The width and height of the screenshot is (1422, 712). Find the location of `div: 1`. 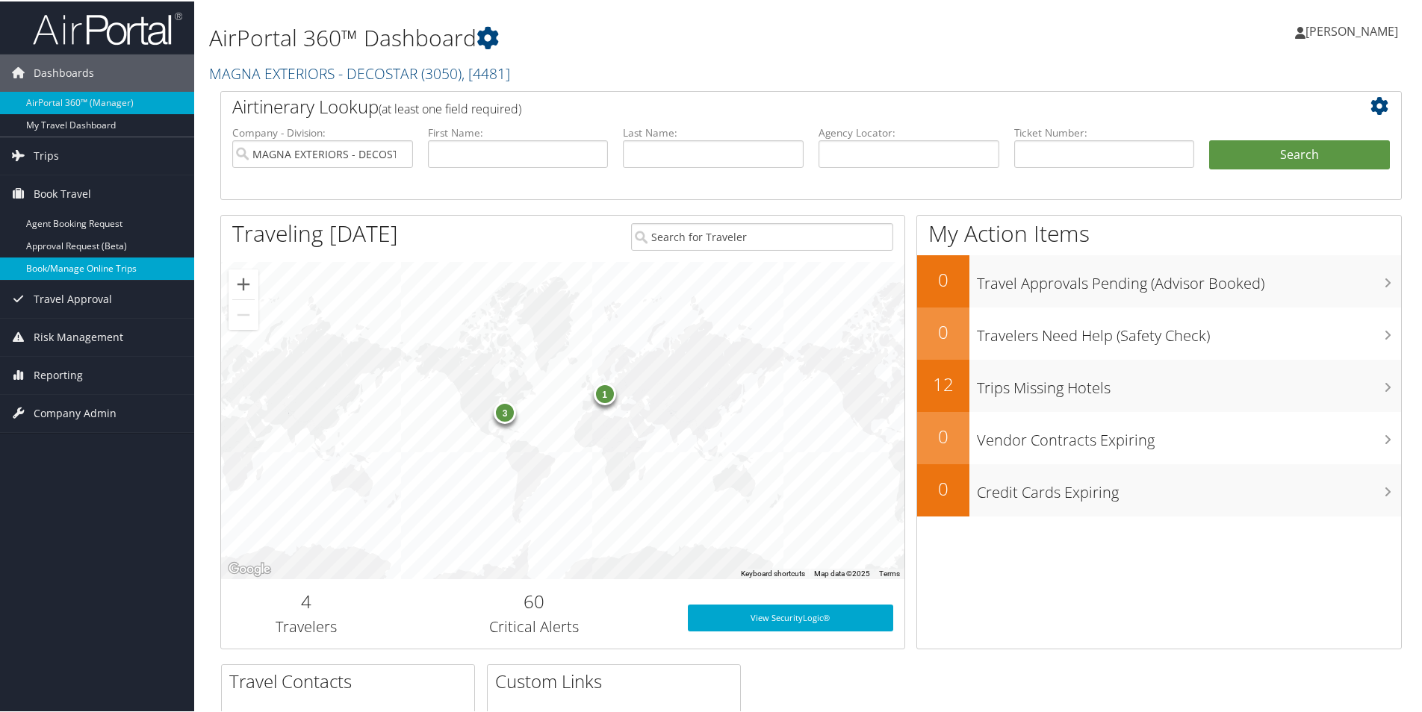

div: 1 is located at coordinates (605, 392).